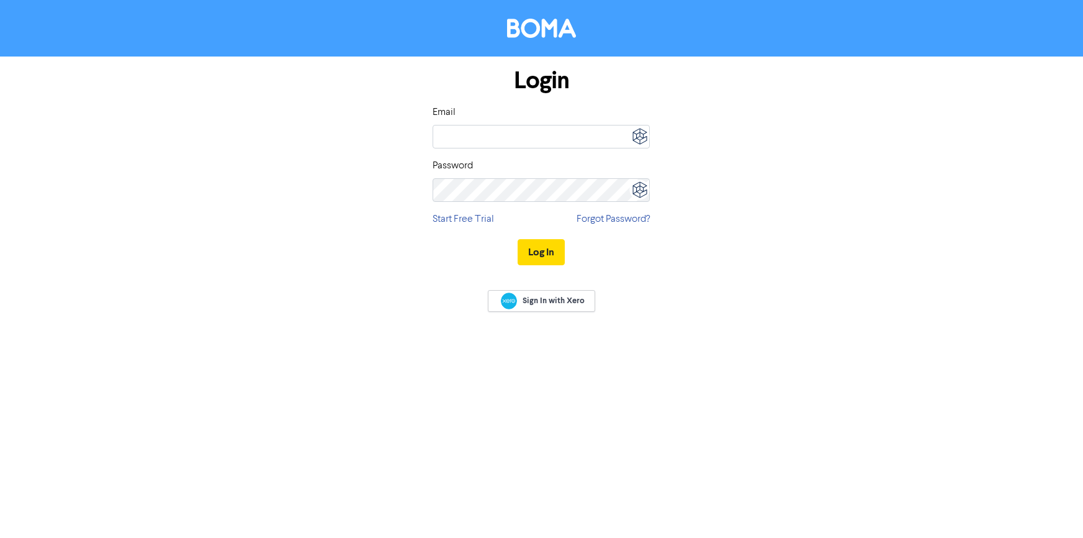  Describe the element at coordinates (453, 166) in the screenshot. I see `label: Password` at that location.